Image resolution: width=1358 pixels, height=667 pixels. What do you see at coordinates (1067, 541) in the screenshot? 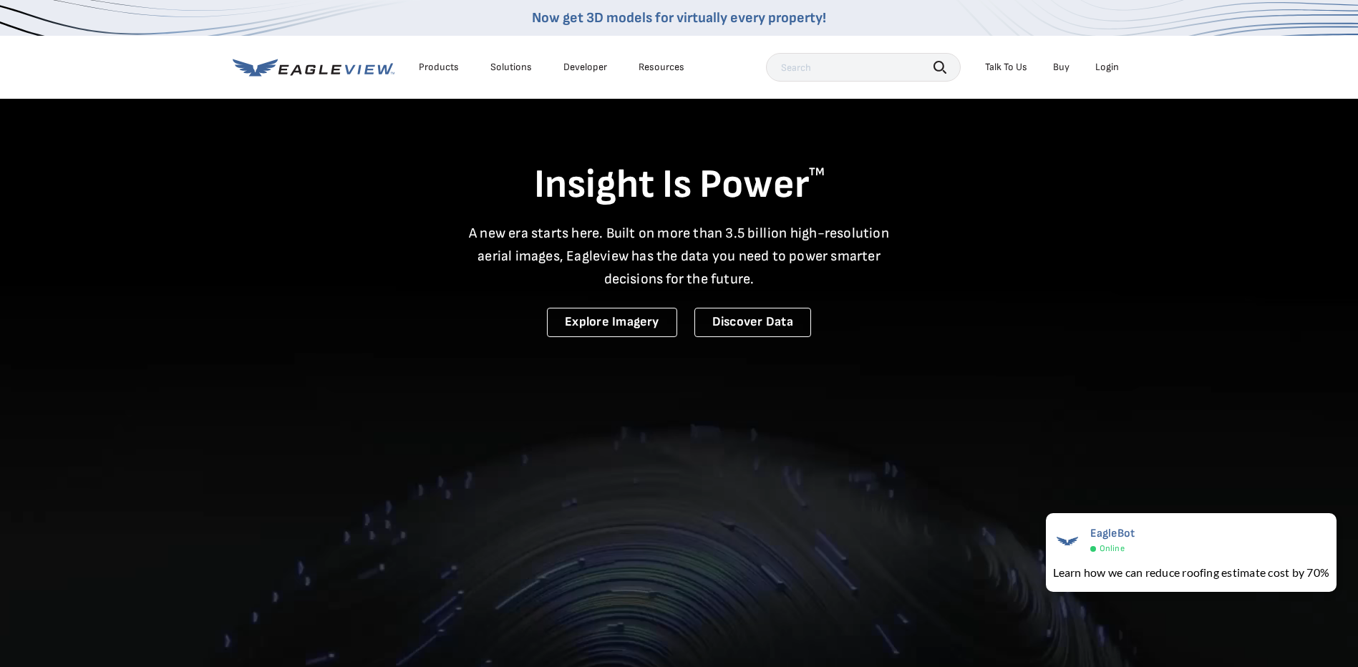
I see `img: EagleBot` at bounding box center [1067, 541].